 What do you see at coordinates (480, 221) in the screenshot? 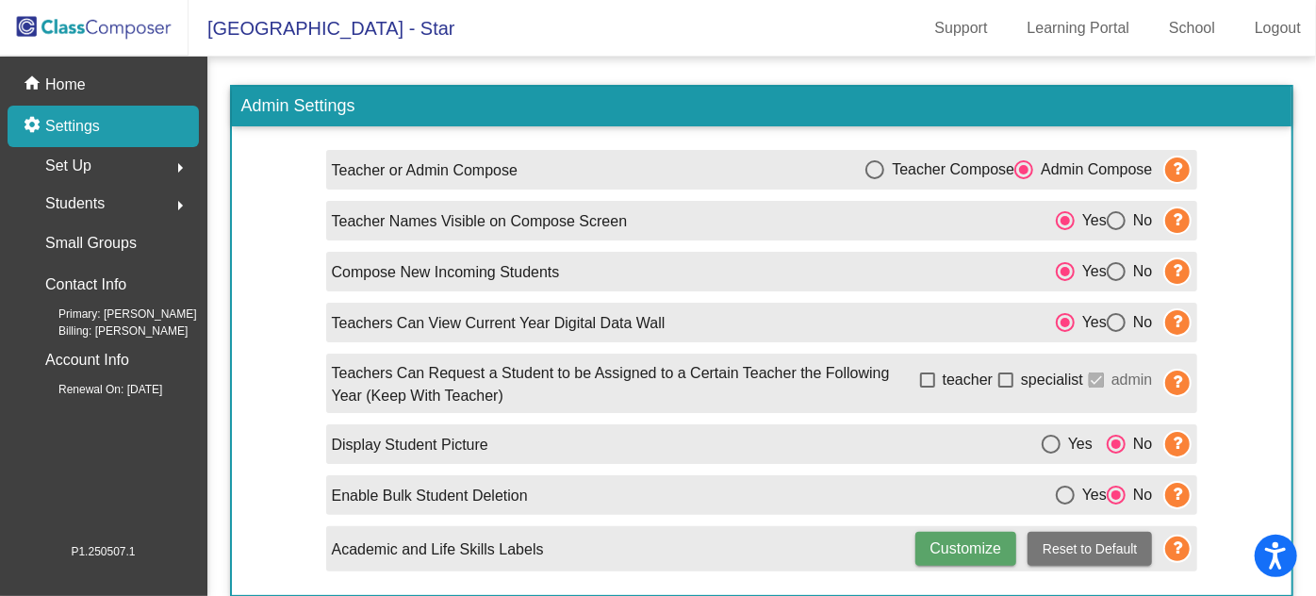
I see `p: Teacher Names Visible on Compose Screen` at bounding box center [480, 221].